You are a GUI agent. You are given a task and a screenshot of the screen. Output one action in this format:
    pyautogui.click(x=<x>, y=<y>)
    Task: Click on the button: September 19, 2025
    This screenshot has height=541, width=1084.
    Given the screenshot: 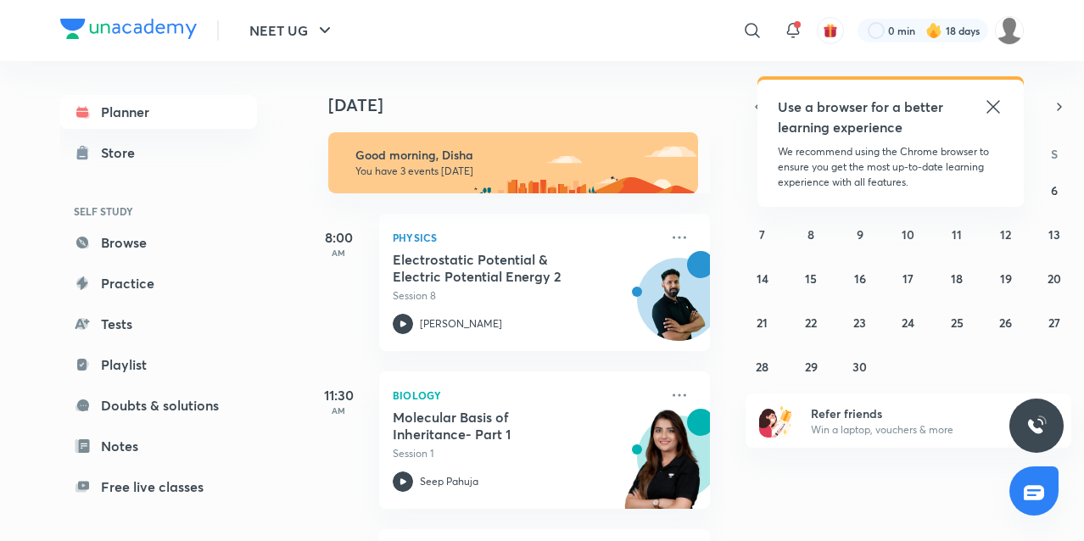 What is the action you would take?
    pyautogui.click(x=1006, y=278)
    